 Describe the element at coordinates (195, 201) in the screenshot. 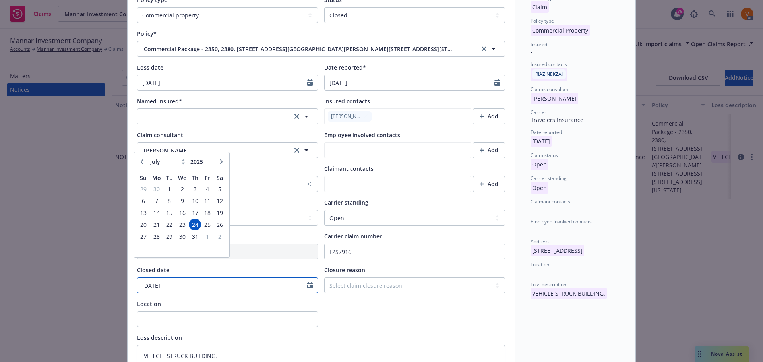

I see `td: 10` at that location.